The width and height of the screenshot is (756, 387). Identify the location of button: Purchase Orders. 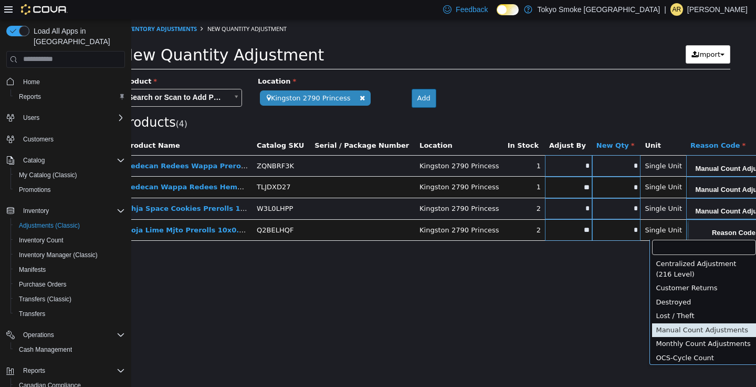
(70, 284).